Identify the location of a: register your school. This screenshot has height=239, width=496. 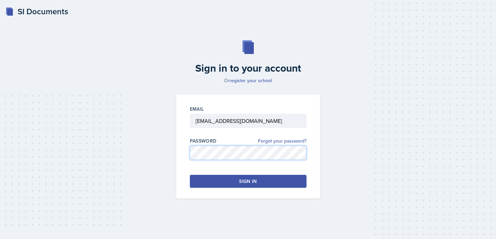
(250, 80).